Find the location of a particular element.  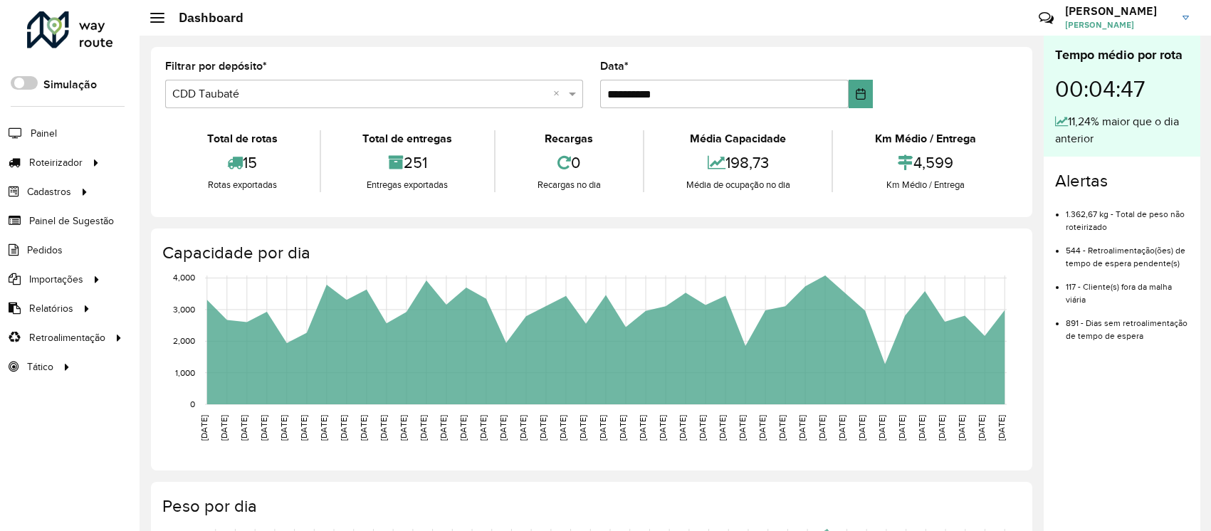

div: Rotas exportadas is located at coordinates (242, 185).